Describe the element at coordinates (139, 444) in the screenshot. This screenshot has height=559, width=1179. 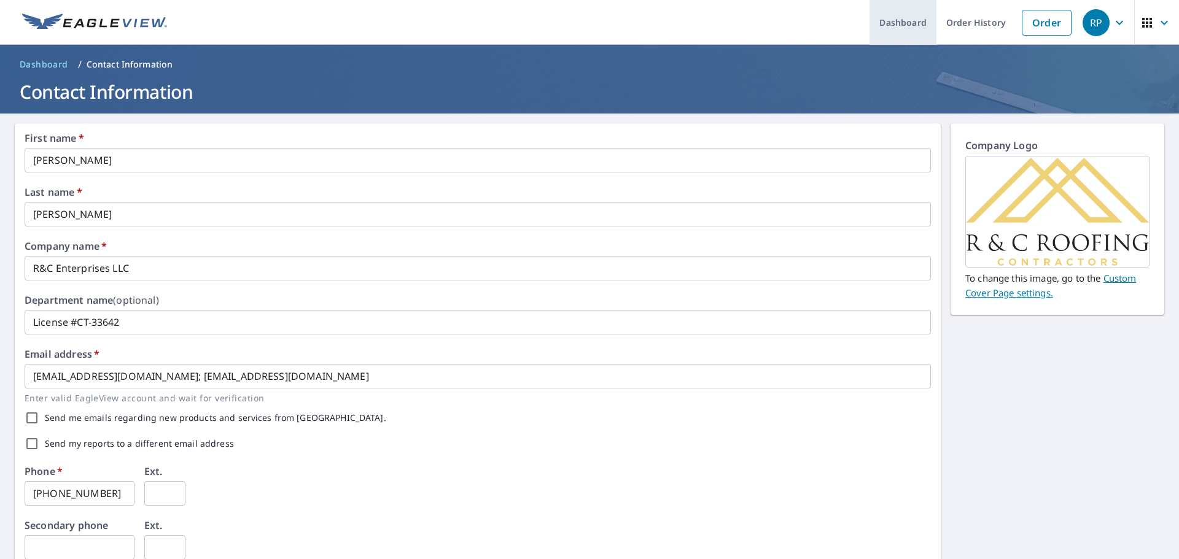
I see `label: Send my reports to a different email address` at that location.